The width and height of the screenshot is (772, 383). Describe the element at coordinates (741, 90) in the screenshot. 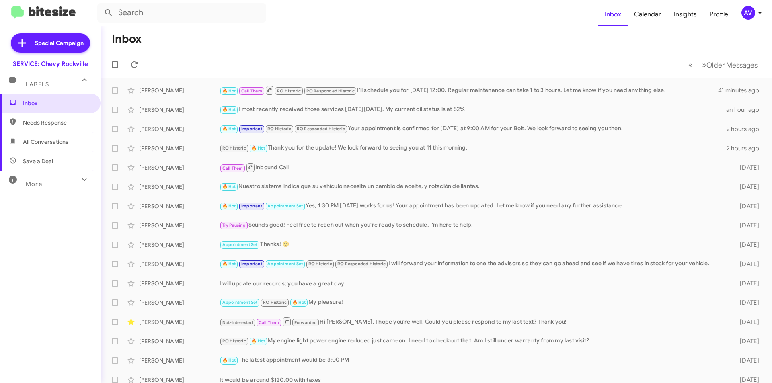

I see `div: 41 minutes ago` at that location.